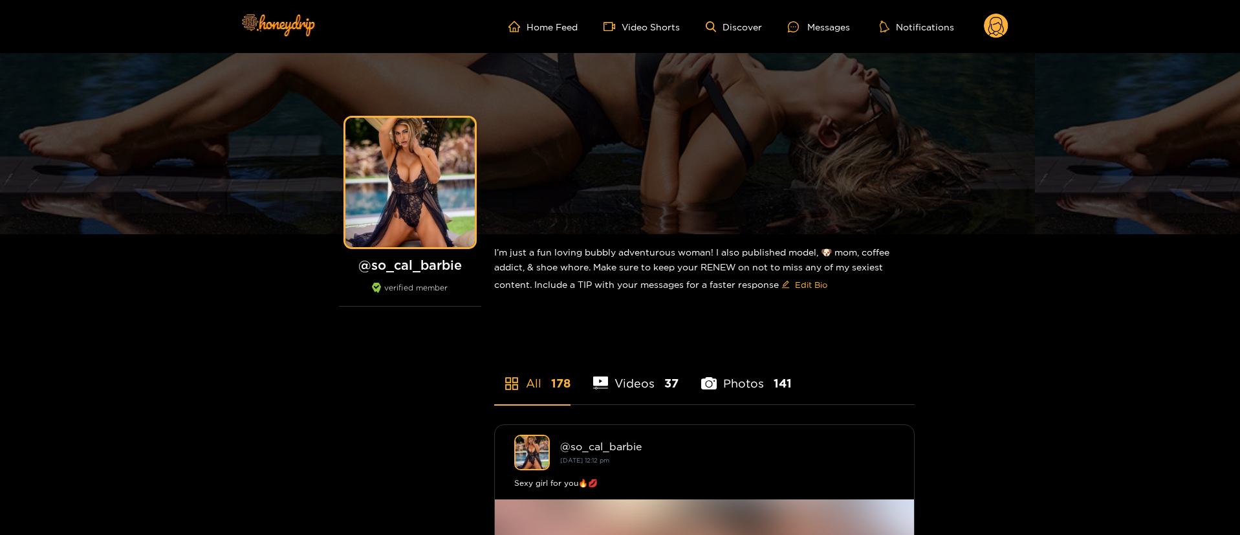 The width and height of the screenshot is (1240, 535). I want to click on div: verified member, so click(410, 294).